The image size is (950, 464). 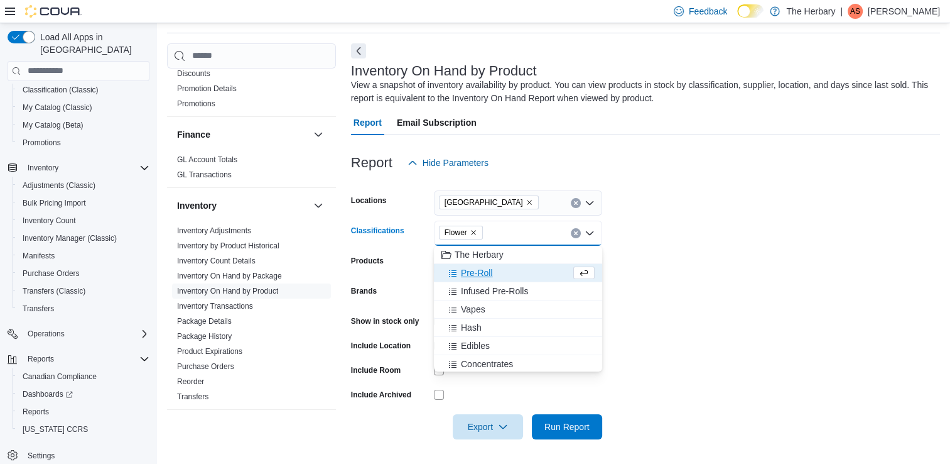 I want to click on button: Operations, so click(x=79, y=334).